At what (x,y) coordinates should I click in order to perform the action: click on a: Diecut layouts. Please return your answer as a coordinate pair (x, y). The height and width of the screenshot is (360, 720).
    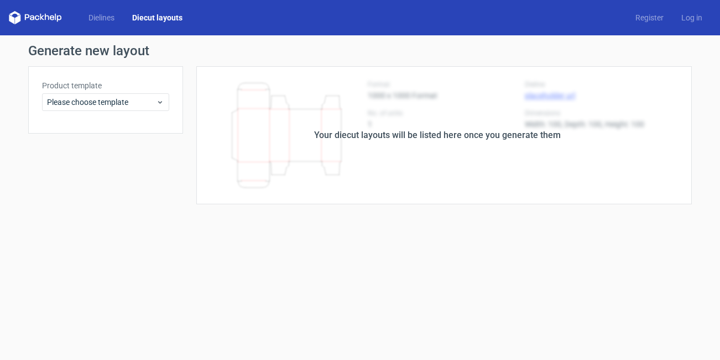
    Looking at the image, I should click on (157, 18).